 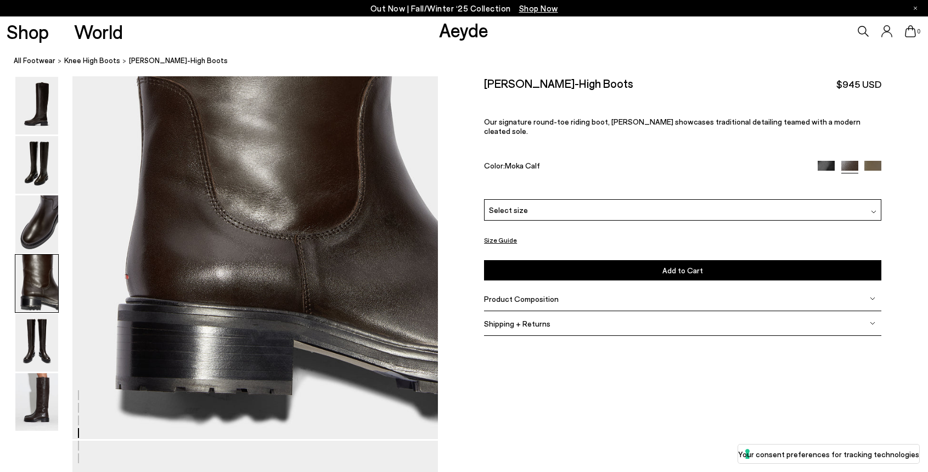 I want to click on span: knee high boots, so click(x=92, y=60).